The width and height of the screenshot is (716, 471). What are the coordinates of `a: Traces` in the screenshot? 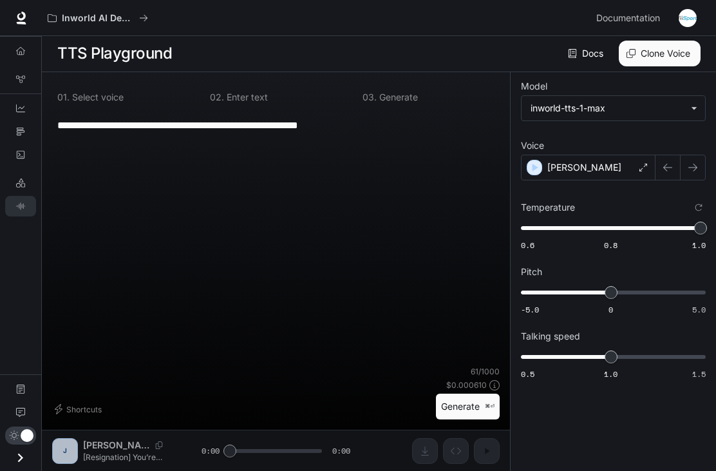 It's located at (21, 131).